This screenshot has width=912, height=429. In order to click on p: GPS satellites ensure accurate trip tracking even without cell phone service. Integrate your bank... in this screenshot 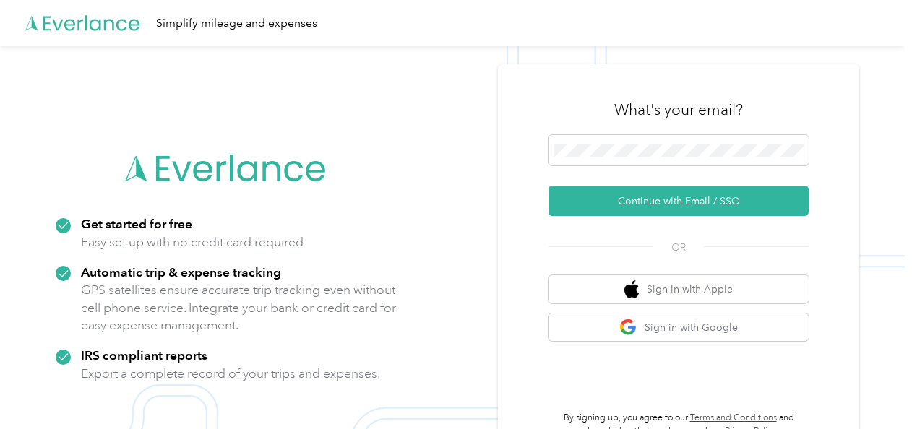, I will do `click(238, 308)`.